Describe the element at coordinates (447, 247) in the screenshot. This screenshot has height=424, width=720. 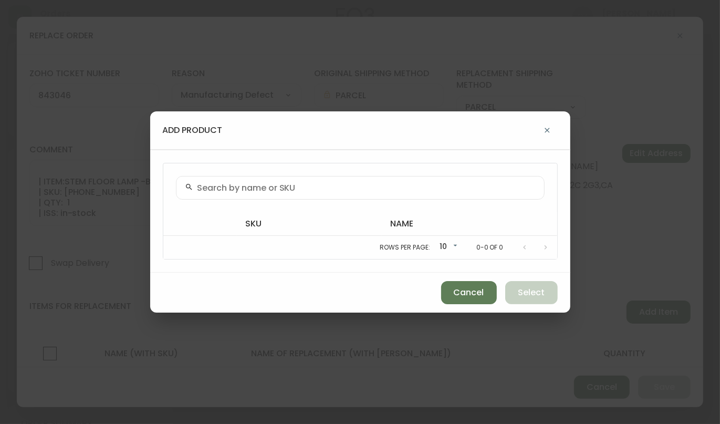
I see `div: 10` at that location.